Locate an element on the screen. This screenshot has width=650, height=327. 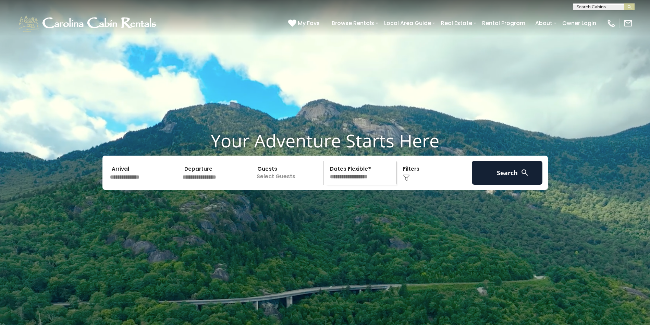
img: mail-regular-white.png is located at coordinates (628, 23).